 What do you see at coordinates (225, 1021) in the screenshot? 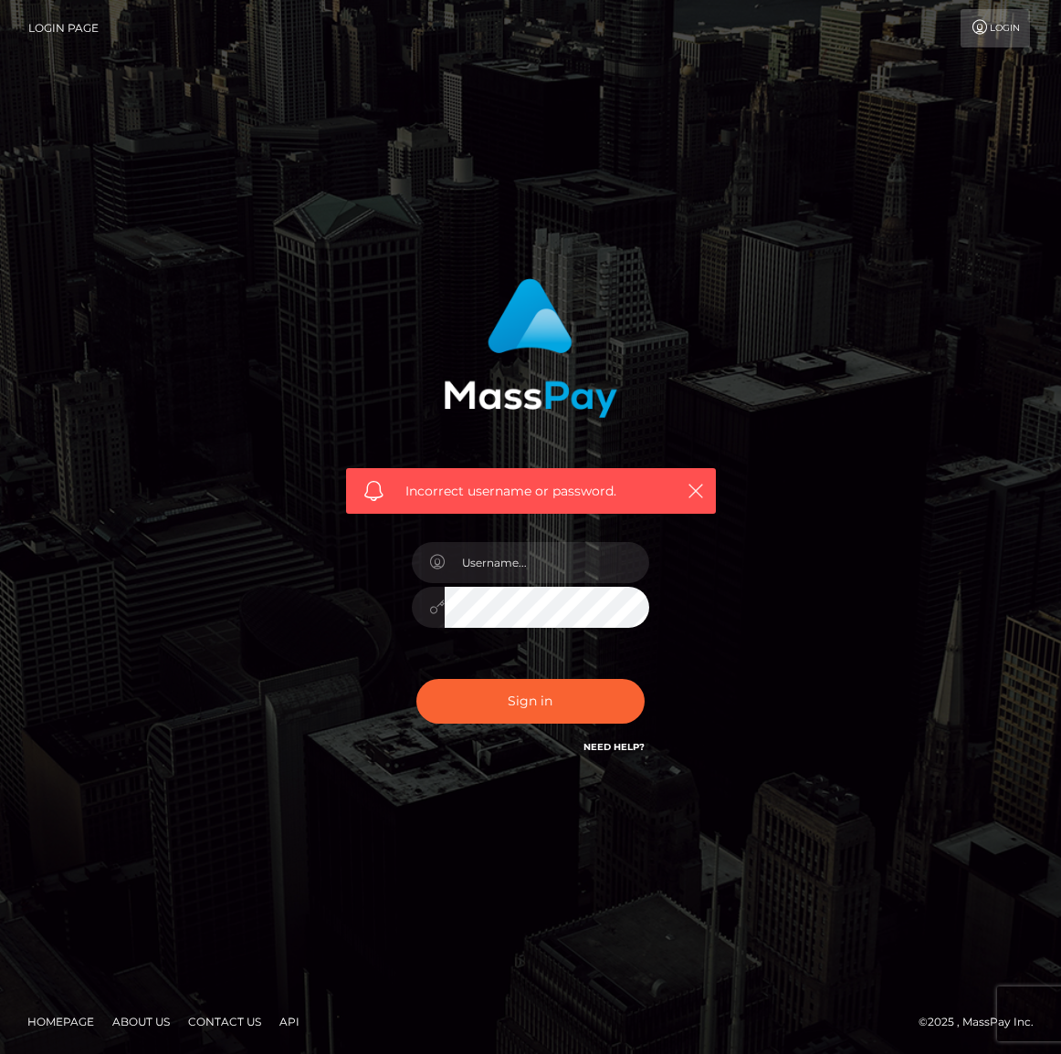
I see `a: Contact Us` at bounding box center [225, 1021].